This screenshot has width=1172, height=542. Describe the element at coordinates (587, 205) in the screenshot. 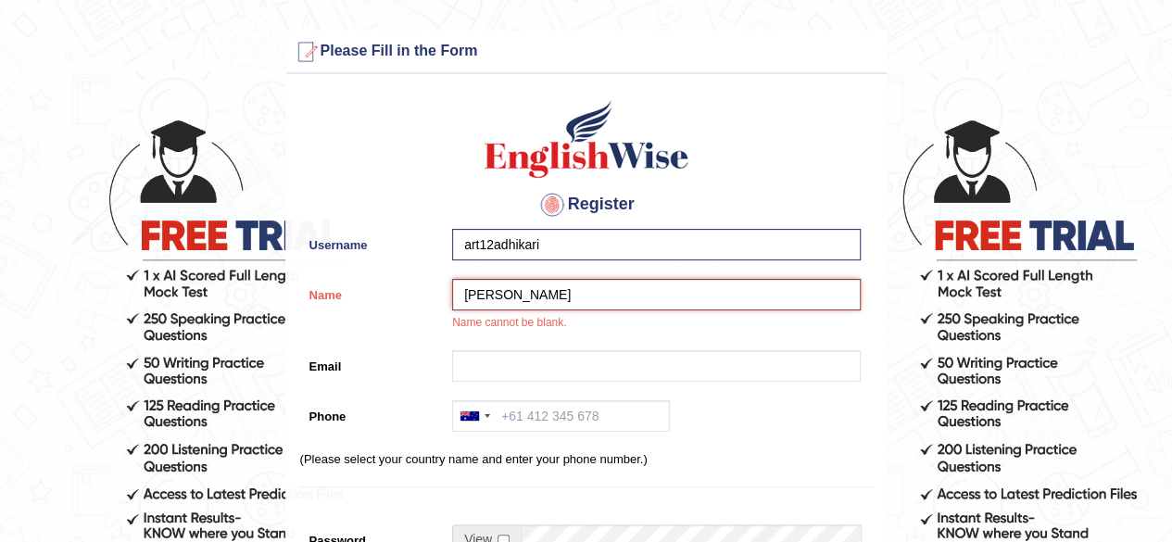

I see `h4: Register` at that location.